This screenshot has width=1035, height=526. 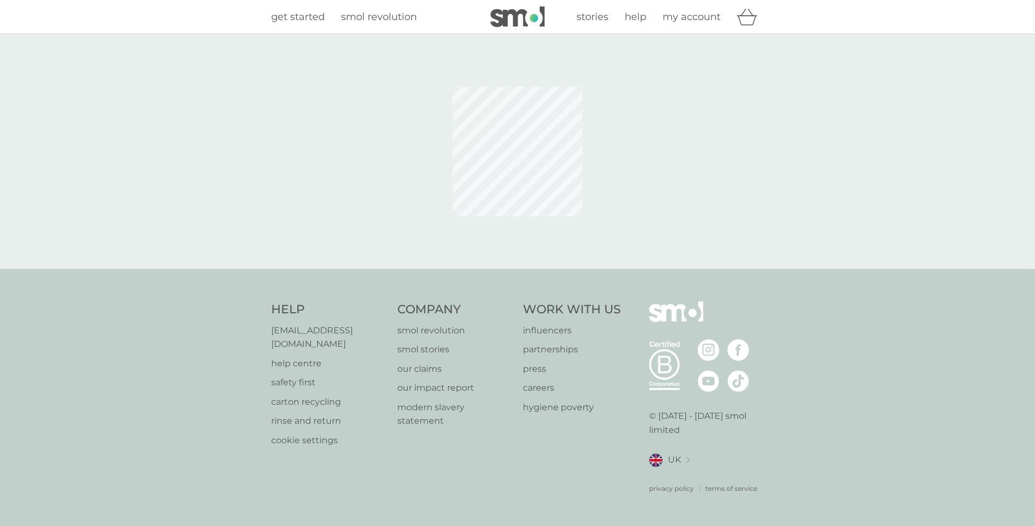 What do you see at coordinates (329, 364) in the screenshot?
I see `p: help centre` at bounding box center [329, 364].